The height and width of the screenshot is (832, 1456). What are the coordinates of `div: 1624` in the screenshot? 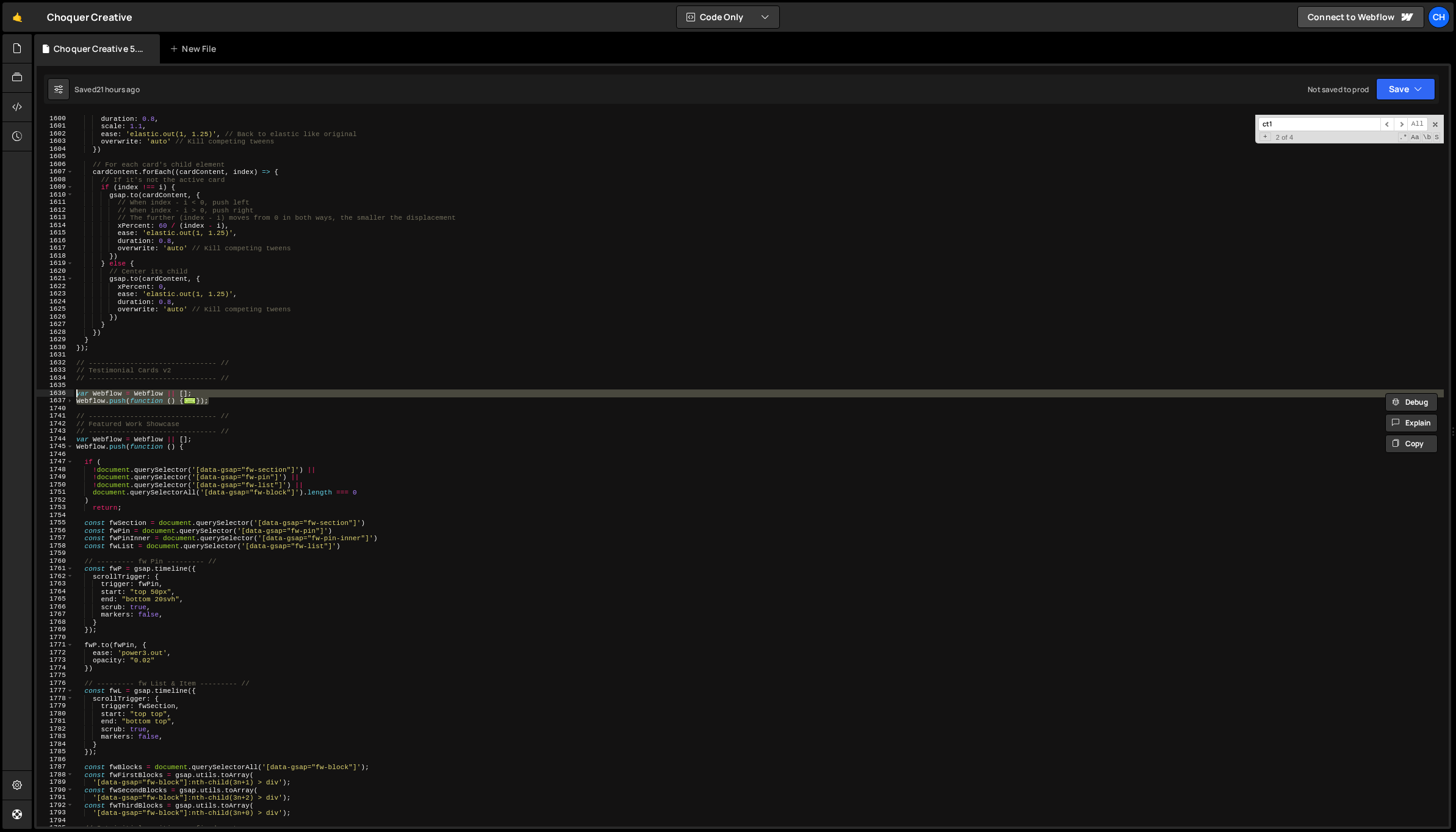 It's located at (55, 301).